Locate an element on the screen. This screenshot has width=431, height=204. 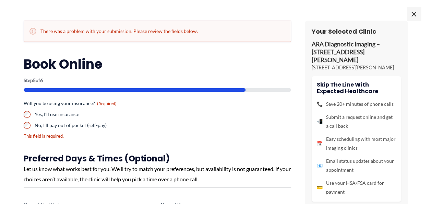
li: Submit a request online and get a call back is located at coordinates (356, 121).